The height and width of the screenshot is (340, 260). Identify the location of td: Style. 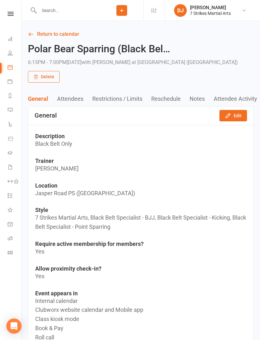
(141, 210).